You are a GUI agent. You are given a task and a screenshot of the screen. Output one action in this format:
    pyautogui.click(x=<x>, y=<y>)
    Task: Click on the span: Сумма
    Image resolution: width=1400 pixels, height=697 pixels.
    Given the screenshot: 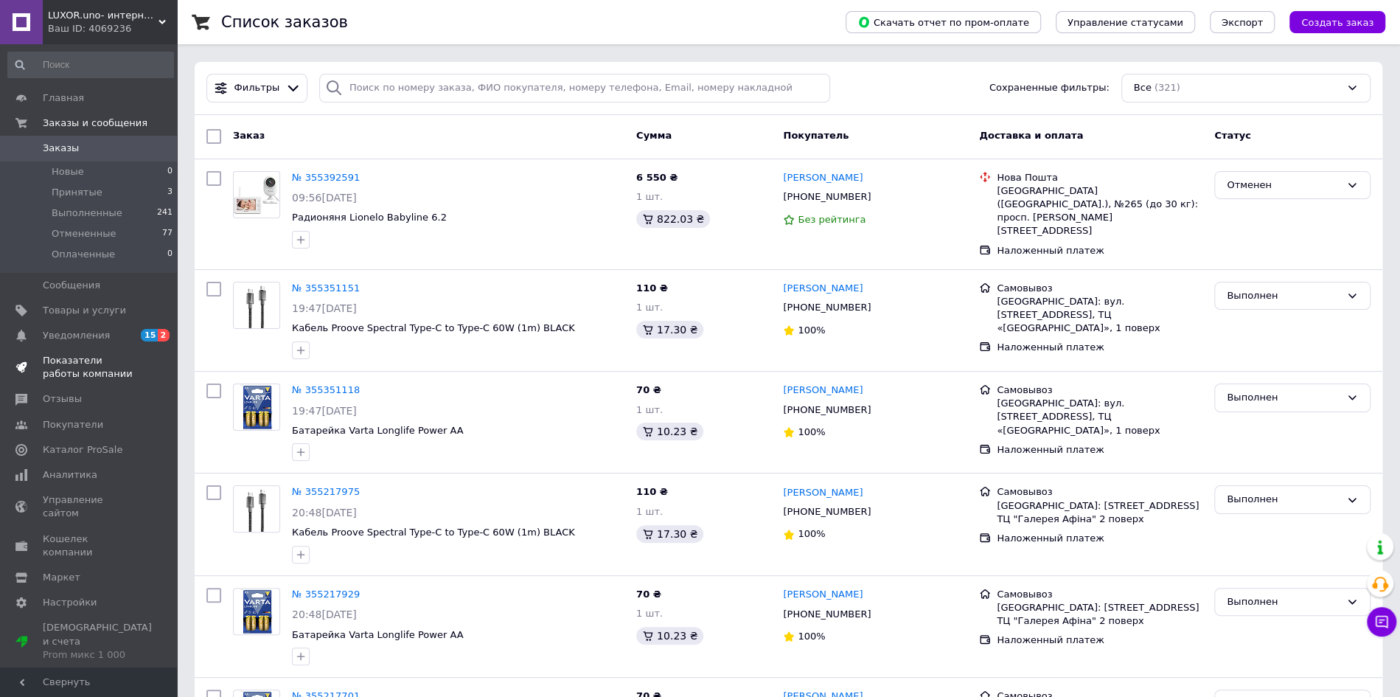 What is the action you would take?
    pyautogui.click(x=654, y=135)
    